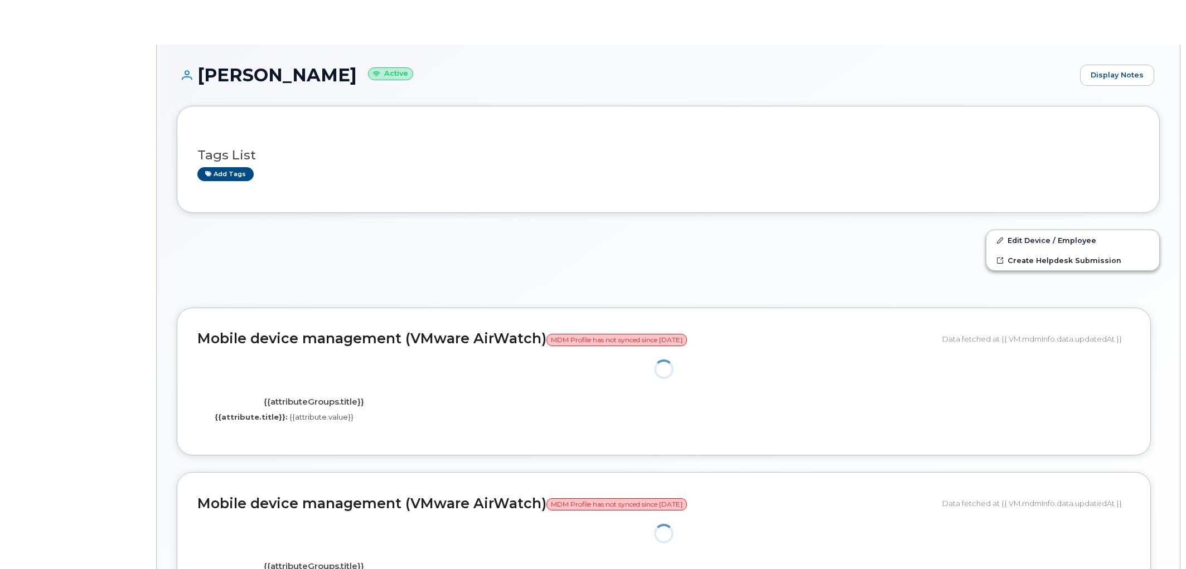 The height and width of the screenshot is (569, 1186). Describe the element at coordinates (1073, 260) in the screenshot. I see `a: Create Helpdesk Submission` at that location.